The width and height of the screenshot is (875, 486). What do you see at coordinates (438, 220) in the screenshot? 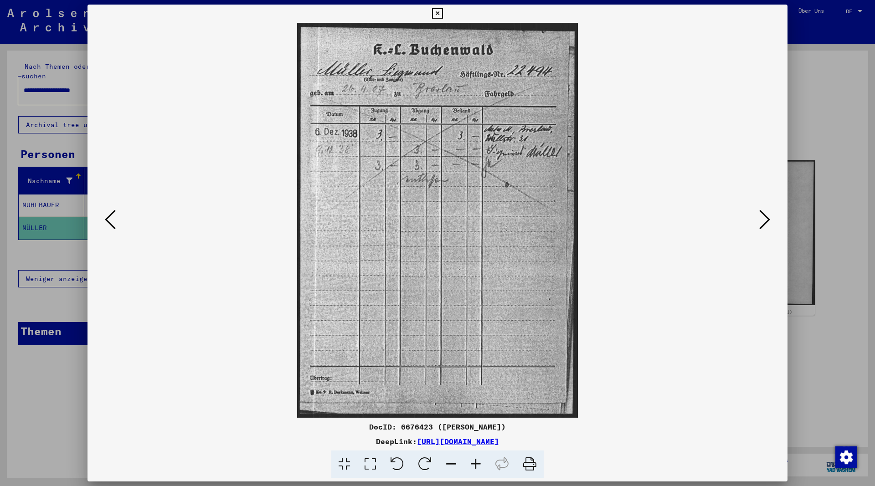
I see `img: 001.jpg` at bounding box center [438, 220].